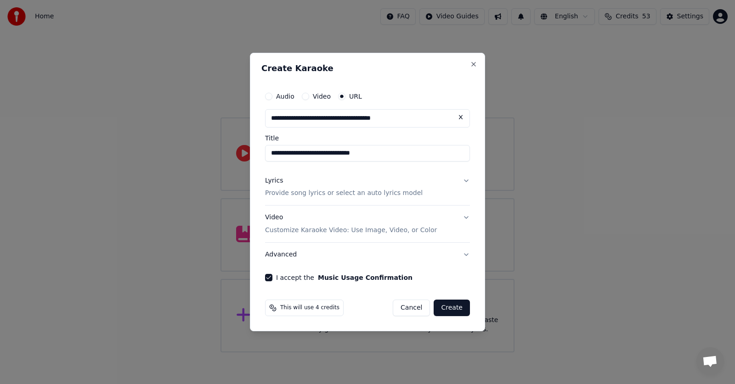 The image size is (735, 384). What do you see at coordinates (367, 225) in the screenshot?
I see `button: VideoCustomize Karaoke Video: Use Image, Video, or Color` at bounding box center [367, 225].